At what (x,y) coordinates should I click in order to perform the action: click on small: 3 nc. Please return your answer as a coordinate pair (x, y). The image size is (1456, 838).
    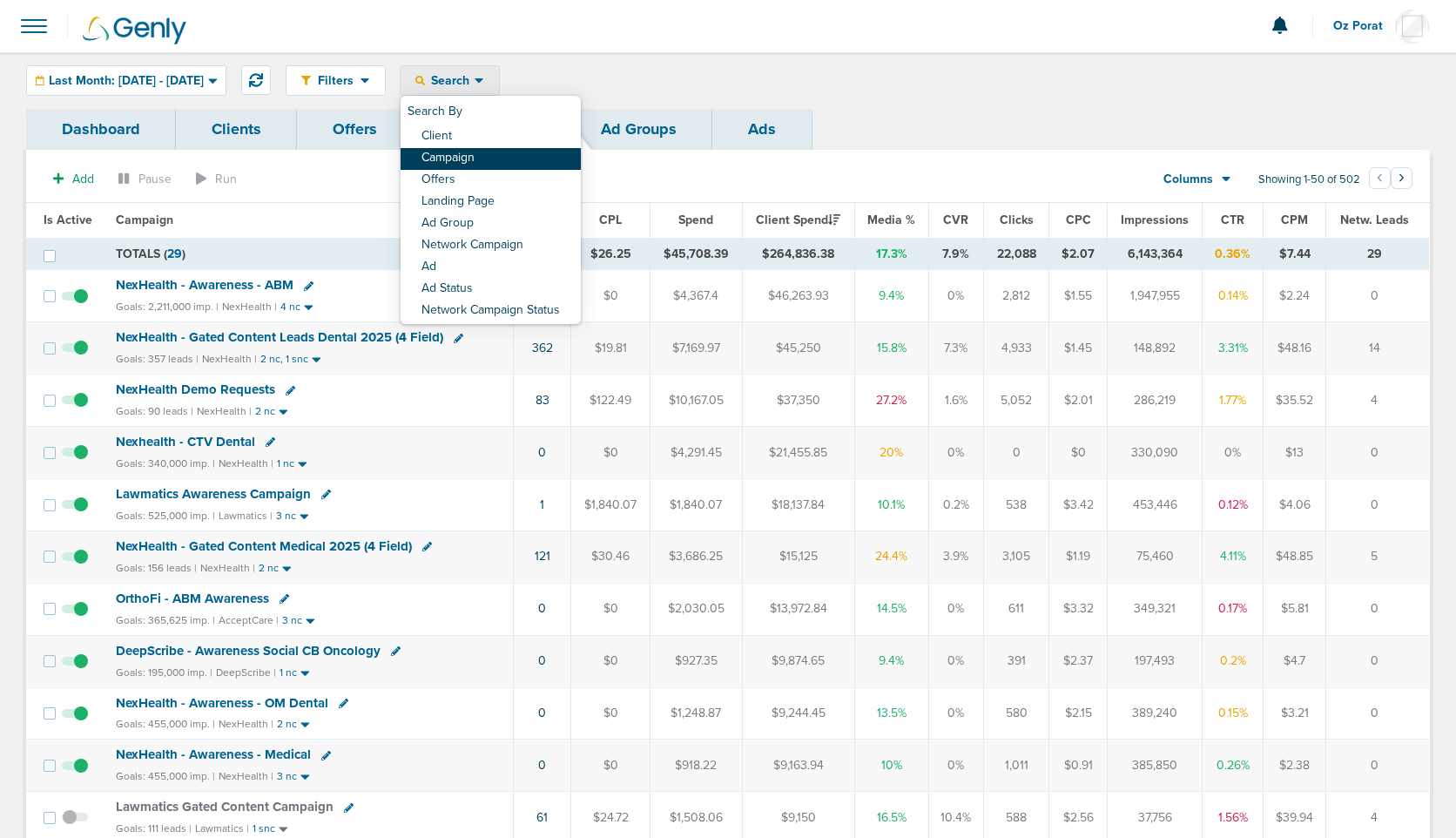
    Looking at the image, I should click on (292, 620).